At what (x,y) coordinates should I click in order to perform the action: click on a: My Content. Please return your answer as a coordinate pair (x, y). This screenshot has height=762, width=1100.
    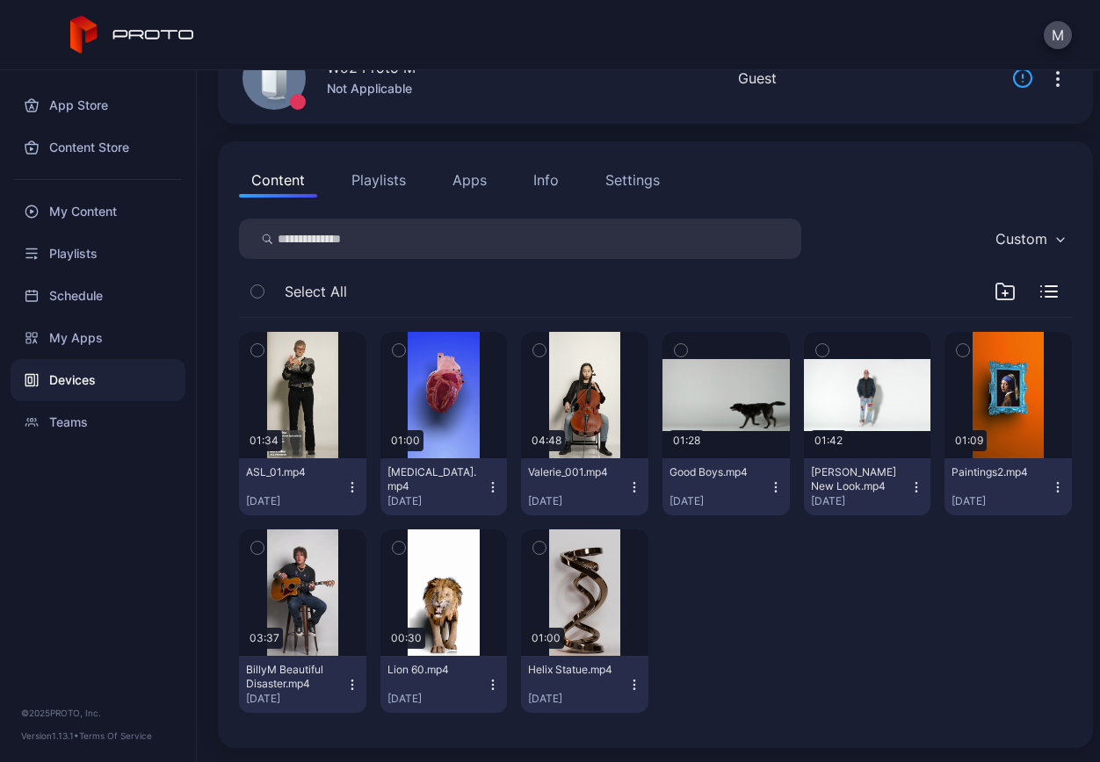
    Looking at the image, I should click on (97, 212).